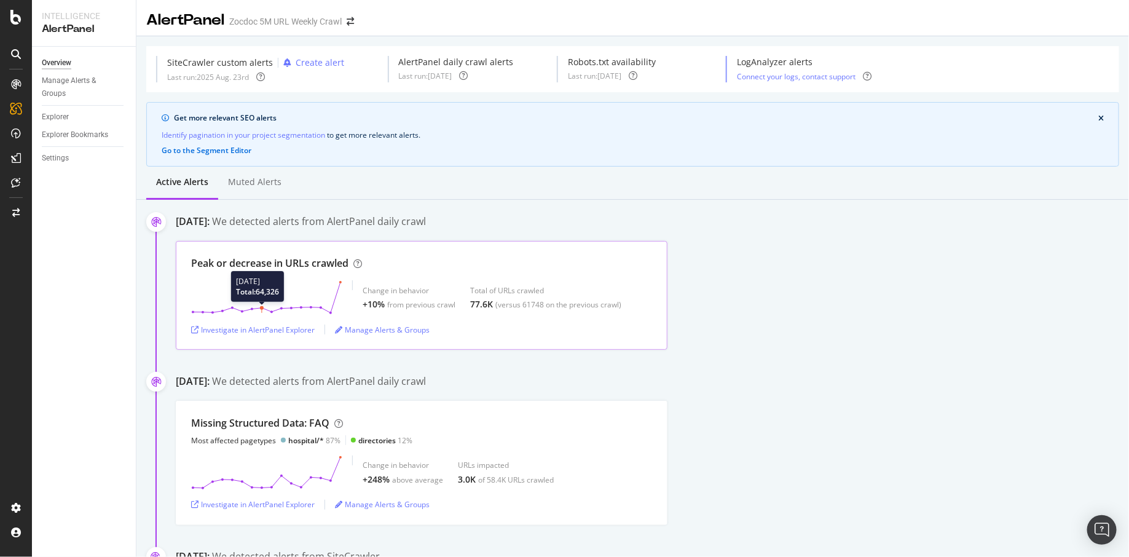 This screenshot has width=1129, height=557. Describe the element at coordinates (285, 22) in the screenshot. I see `div: Zocdoc 5M URL Weekly Crawl` at that location.